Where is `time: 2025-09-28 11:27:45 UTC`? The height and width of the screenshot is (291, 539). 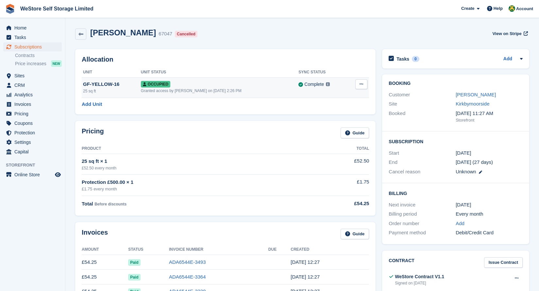 time: 2025-09-28 11:27:45 UTC is located at coordinates (305, 261).